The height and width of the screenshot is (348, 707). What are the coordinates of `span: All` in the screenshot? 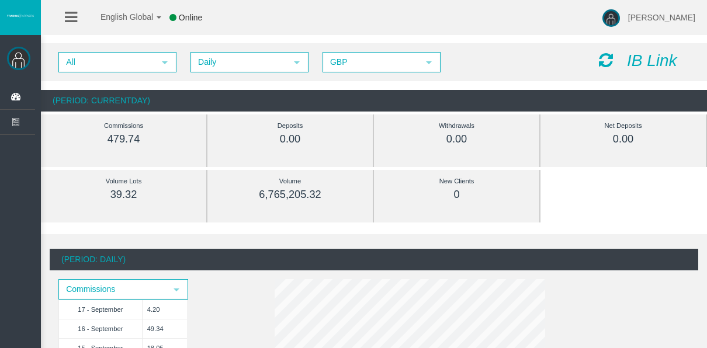 It's located at (107, 62).